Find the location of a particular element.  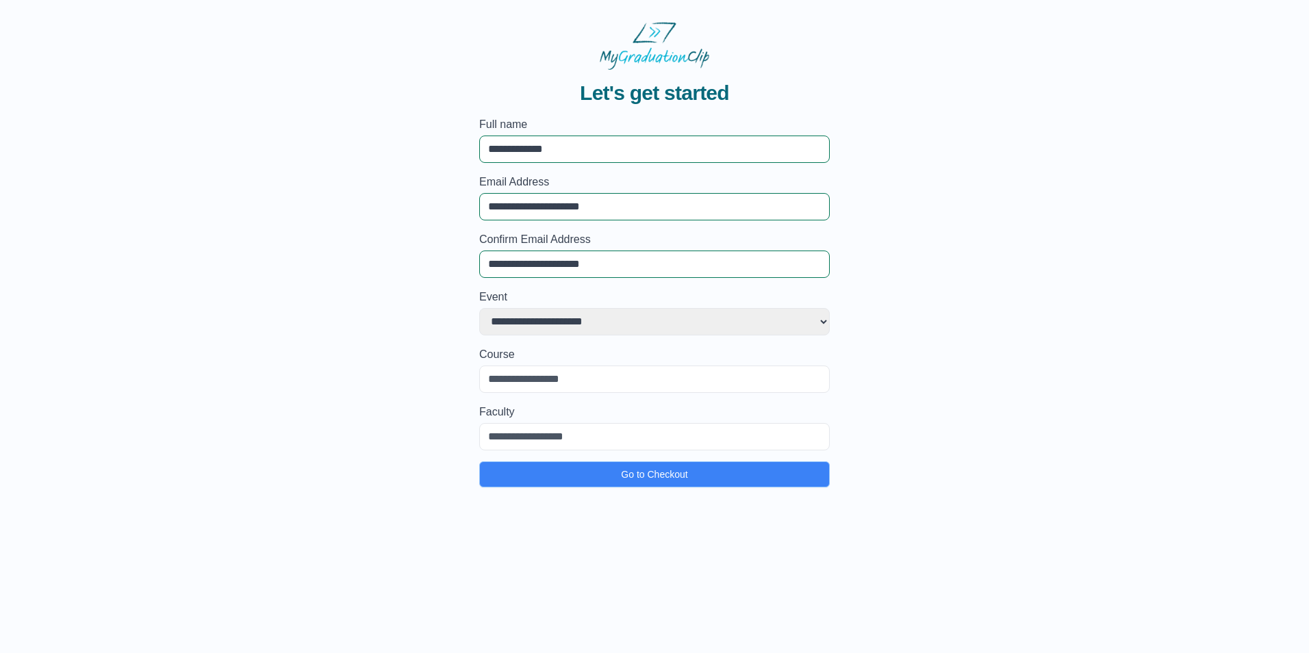

button: Go to Checkout is located at coordinates (655, 475).